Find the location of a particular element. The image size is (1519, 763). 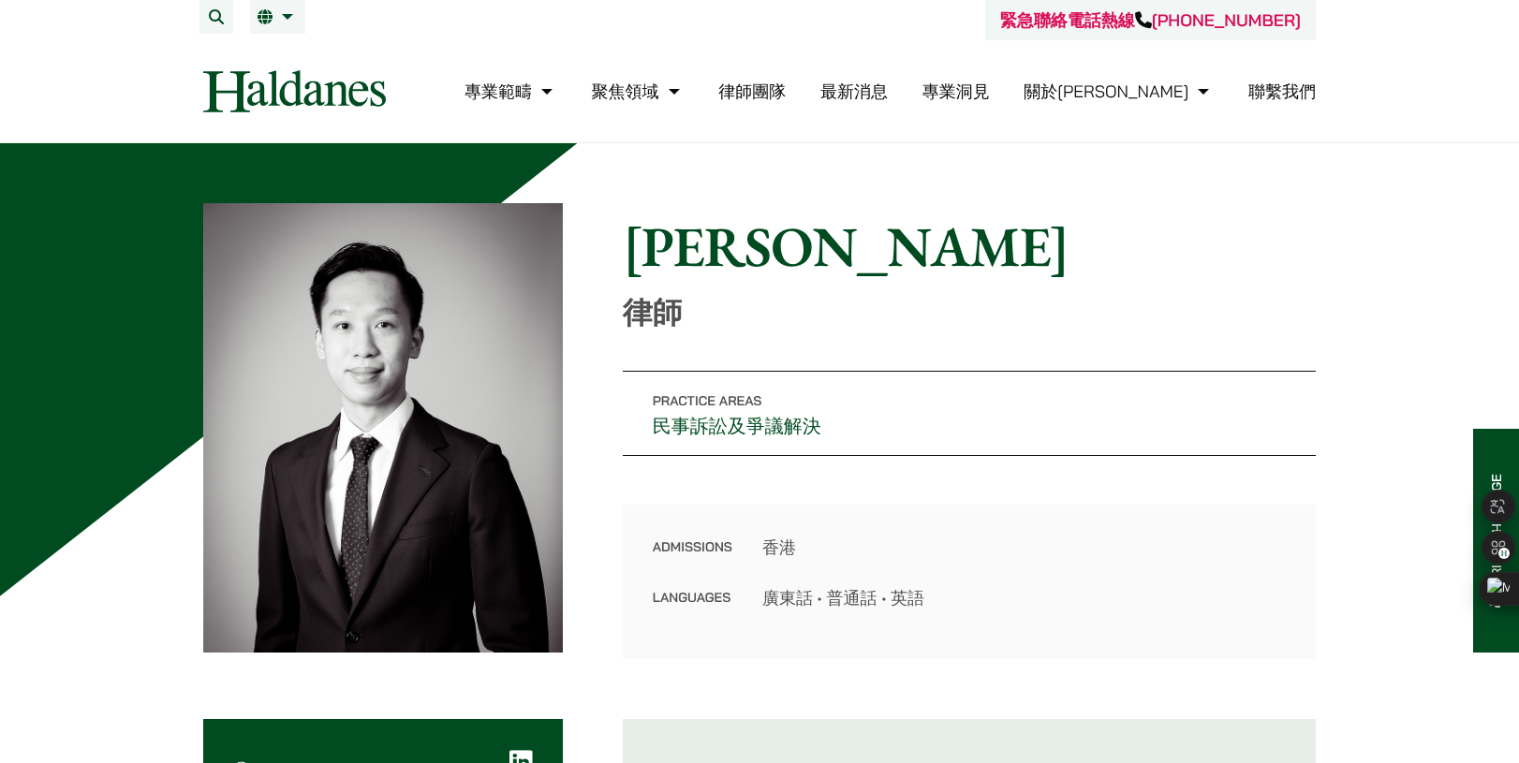

a: 專業範疇 is located at coordinates (510, 91).